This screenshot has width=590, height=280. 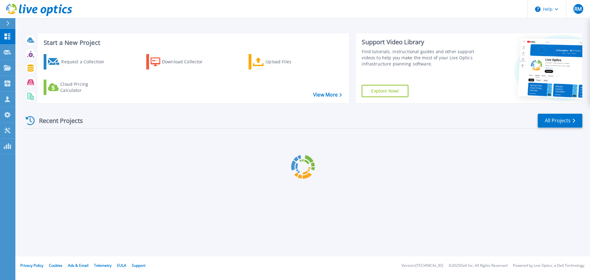 What do you see at coordinates (419, 58) in the screenshot?
I see `div: Find tutorials, instructional guides and other support videos to help you make the most of your L...` at bounding box center [419, 58].